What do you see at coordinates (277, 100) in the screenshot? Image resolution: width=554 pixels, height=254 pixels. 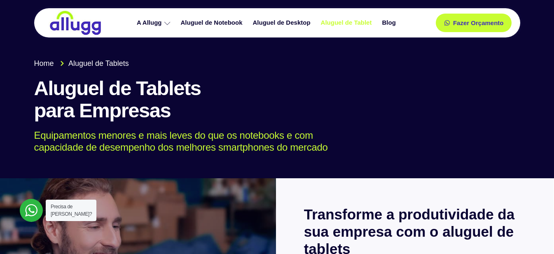 I see `h1: Aluguel de Tablets para Empresas` at bounding box center [277, 100].